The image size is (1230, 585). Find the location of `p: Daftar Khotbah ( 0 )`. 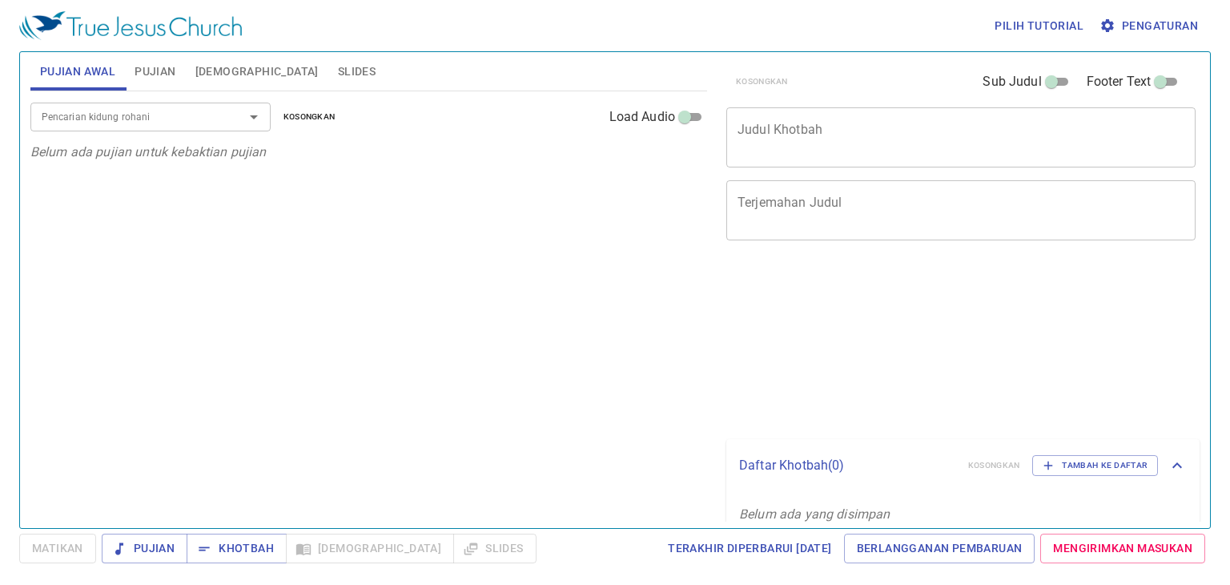

p: Daftar Khotbah ( 0 ) is located at coordinates (847, 465).